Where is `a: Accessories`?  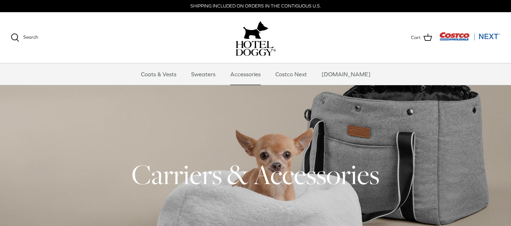
a: Accessories is located at coordinates (245, 74).